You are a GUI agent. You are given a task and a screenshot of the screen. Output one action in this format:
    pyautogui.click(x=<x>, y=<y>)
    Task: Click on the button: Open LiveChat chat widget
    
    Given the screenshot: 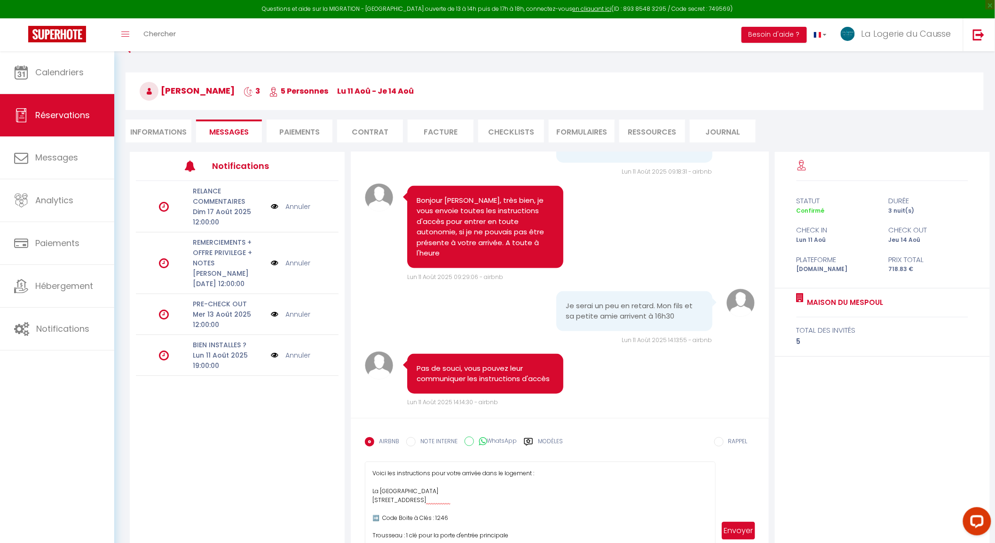 What is the action you would take?
    pyautogui.click(x=22, y=18)
    